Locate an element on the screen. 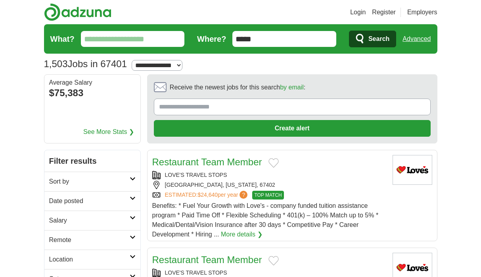 This screenshot has height=277, width=481. a: See More Stats ❯ is located at coordinates (109, 132).